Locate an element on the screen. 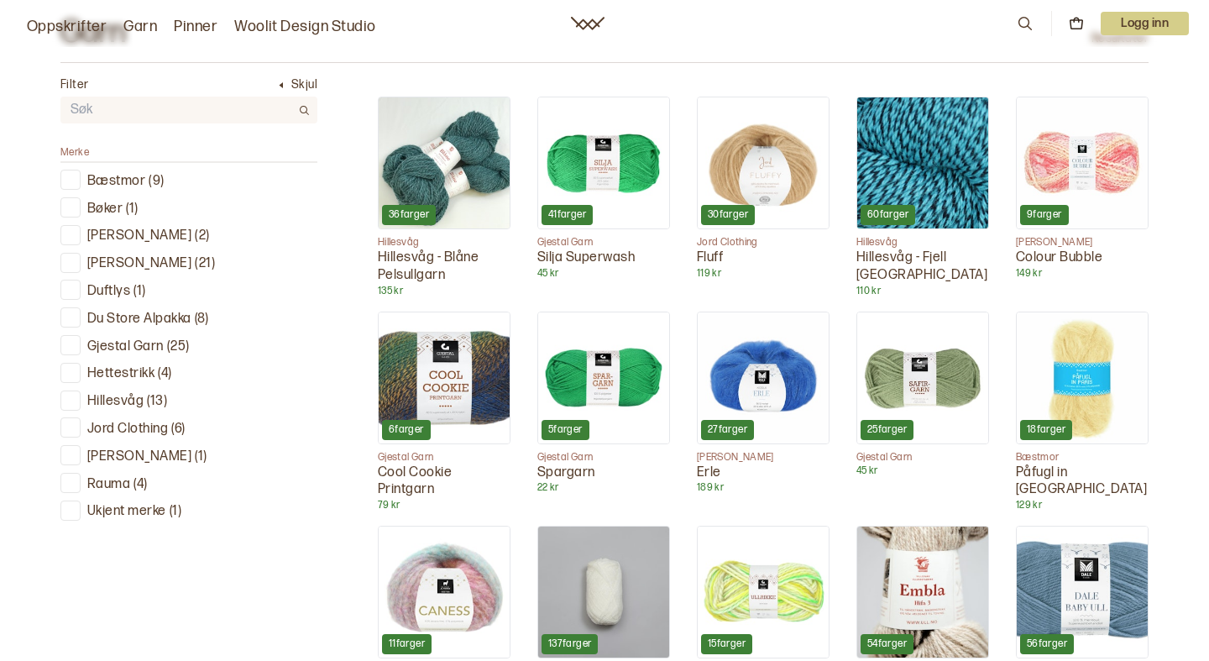 The image size is (1209, 661). img: Fluff is located at coordinates (763, 163).